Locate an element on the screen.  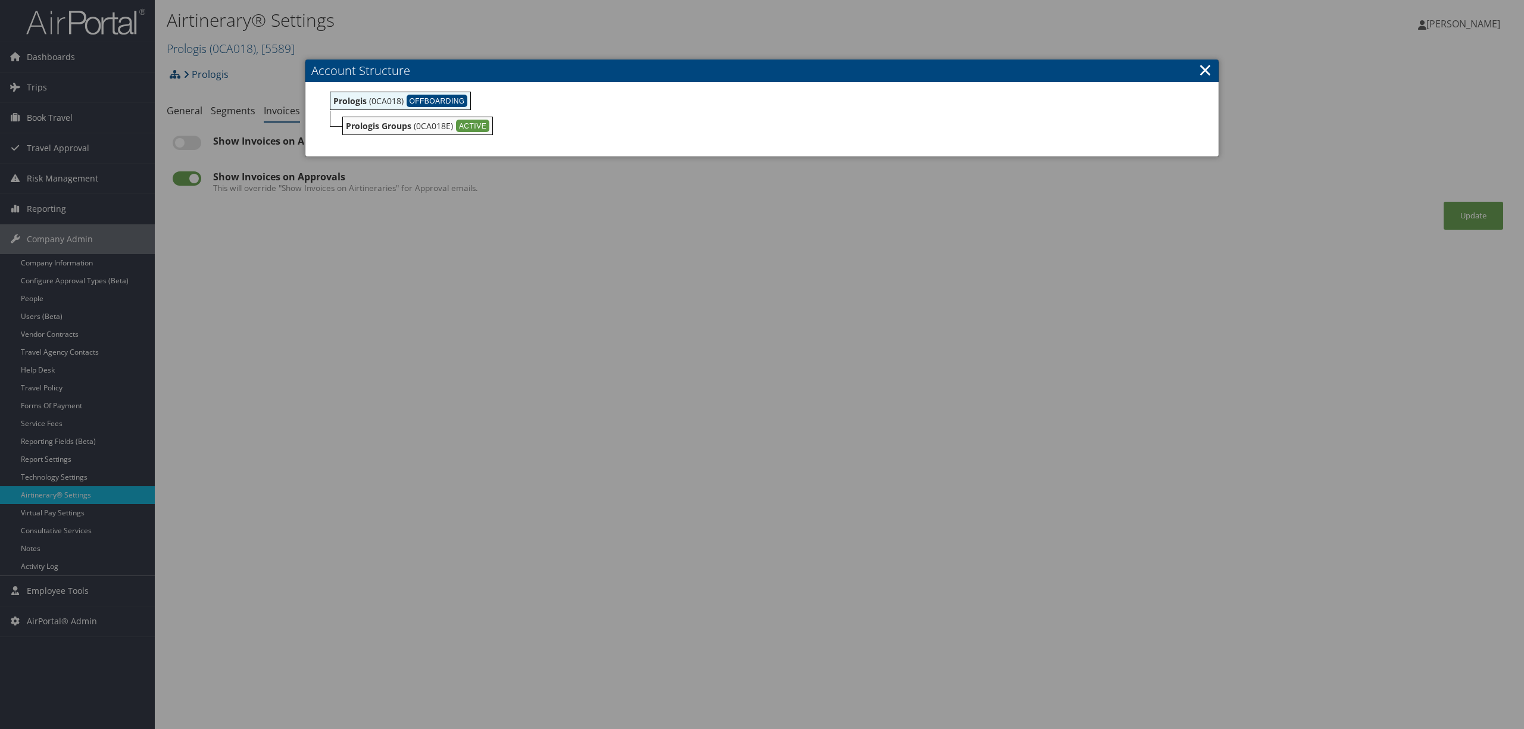
div: ACTIVE is located at coordinates (473, 126).